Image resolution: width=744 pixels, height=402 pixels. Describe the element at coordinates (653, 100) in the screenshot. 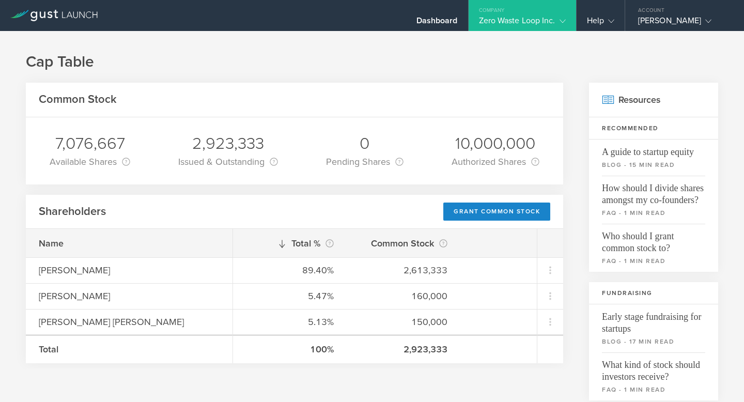

I see `h2: Resources` at that location.